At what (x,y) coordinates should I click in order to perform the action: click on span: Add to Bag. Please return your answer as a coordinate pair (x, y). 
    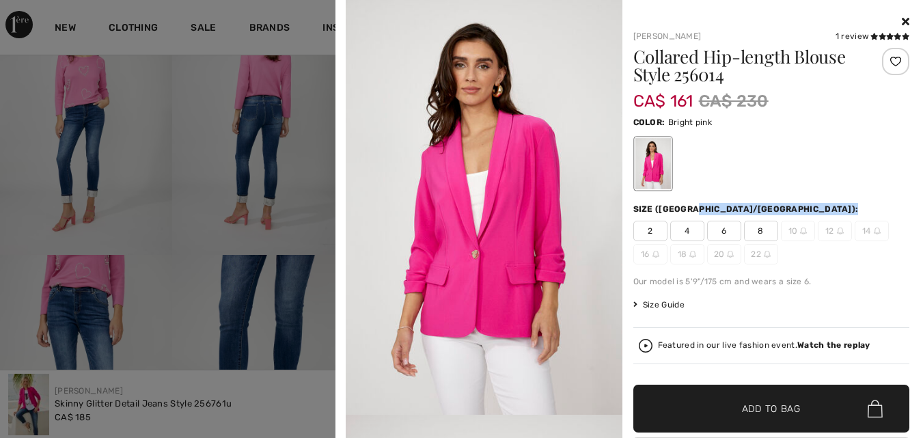
    Looking at the image, I should click on (772, 409).